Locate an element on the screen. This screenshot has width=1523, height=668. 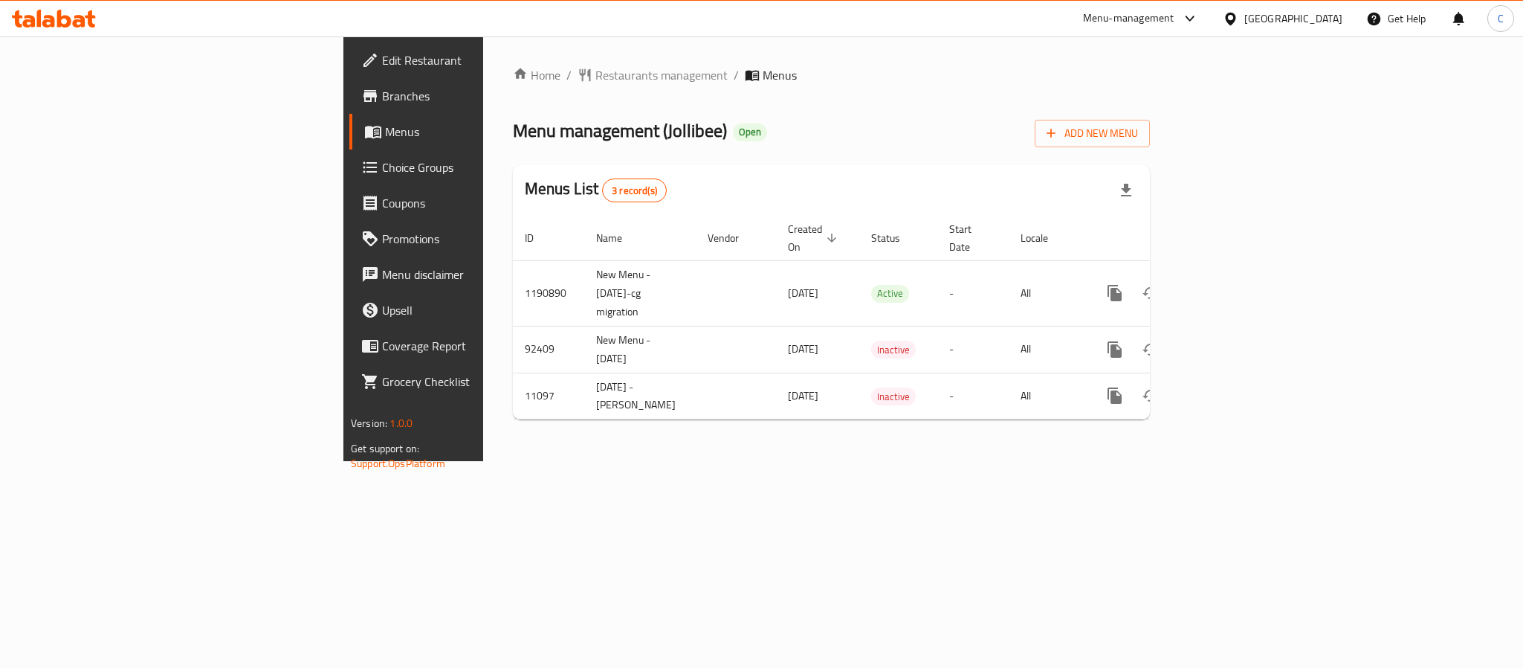
span: 3 record(s) is located at coordinates (634, 190).